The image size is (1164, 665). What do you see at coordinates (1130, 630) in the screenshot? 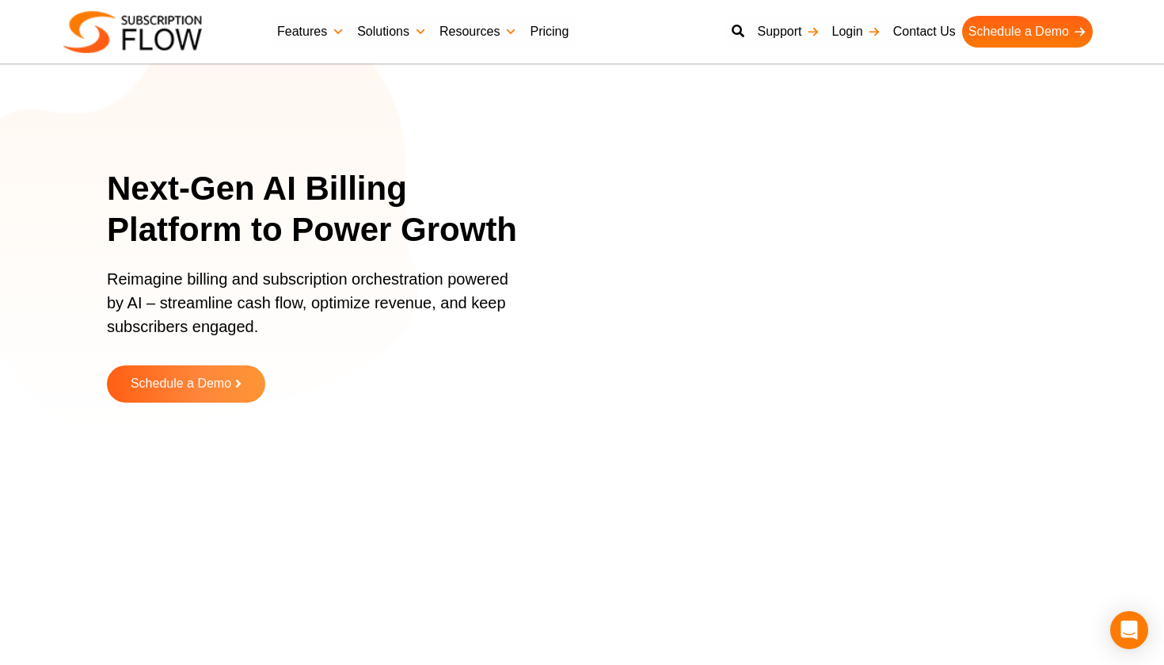
I see `div: Open Intercom Messenger` at bounding box center [1130, 630].